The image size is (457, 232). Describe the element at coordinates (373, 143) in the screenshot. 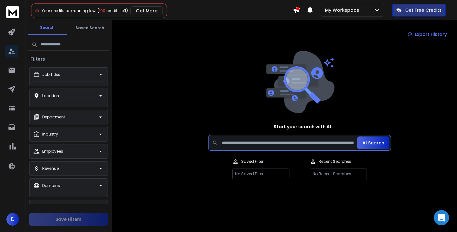

I see `button: AI Search` at that location.